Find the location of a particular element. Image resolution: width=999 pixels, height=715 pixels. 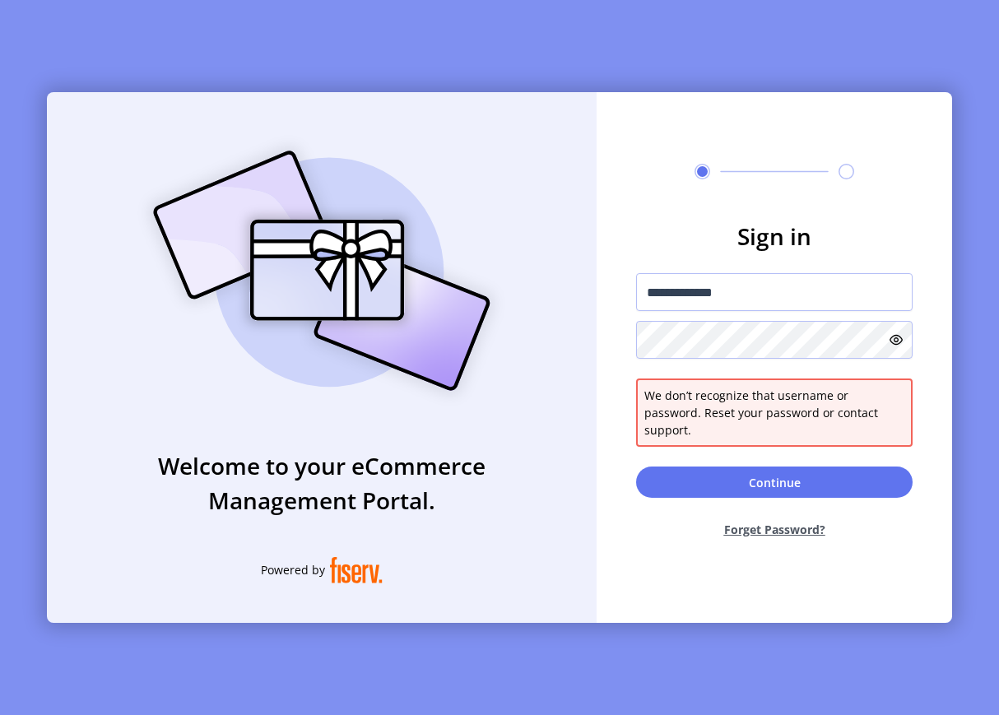

h3: Welcome to your eCommerce Management Portal. is located at coordinates (322, 483).